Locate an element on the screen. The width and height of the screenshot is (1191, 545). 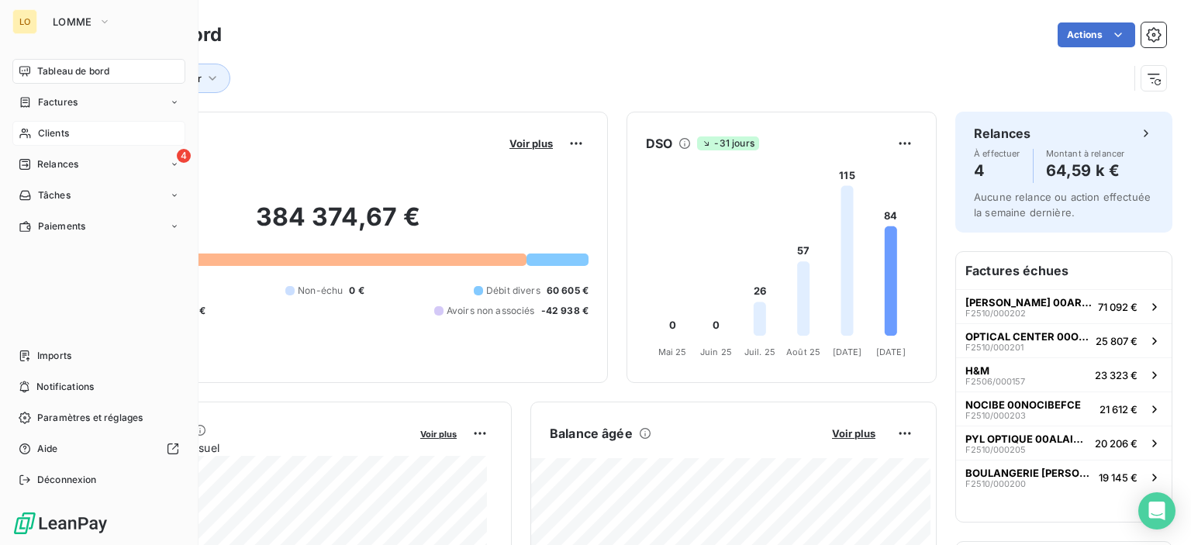
span: F2510/000200 is located at coordinates (995, 484).